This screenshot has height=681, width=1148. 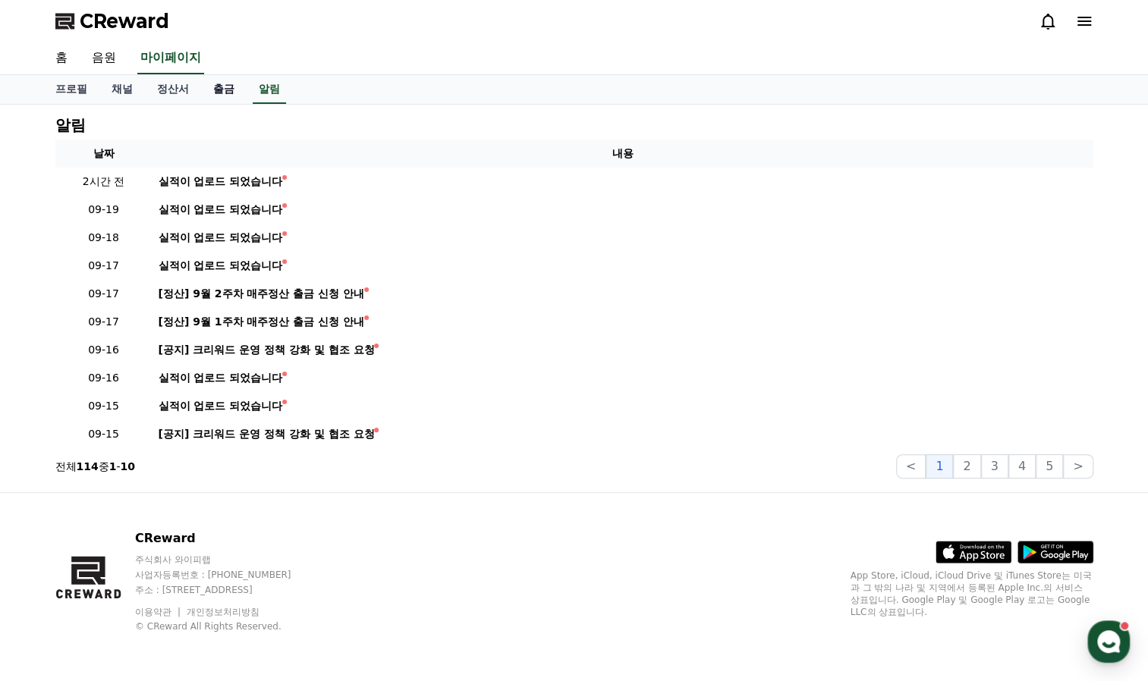 I want to click on p: 09-19, so click(x=104, y=209).